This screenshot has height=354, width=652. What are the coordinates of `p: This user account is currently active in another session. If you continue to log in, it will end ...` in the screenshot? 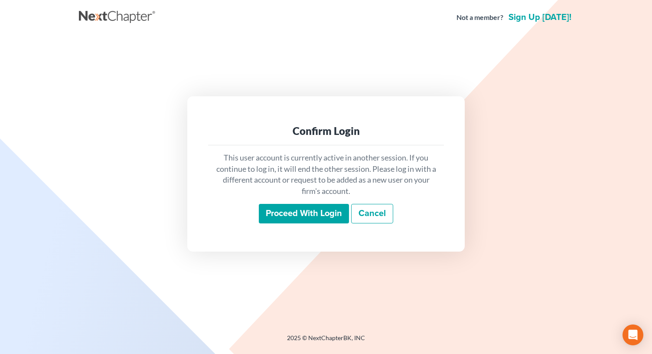 It's located at (326, 174).